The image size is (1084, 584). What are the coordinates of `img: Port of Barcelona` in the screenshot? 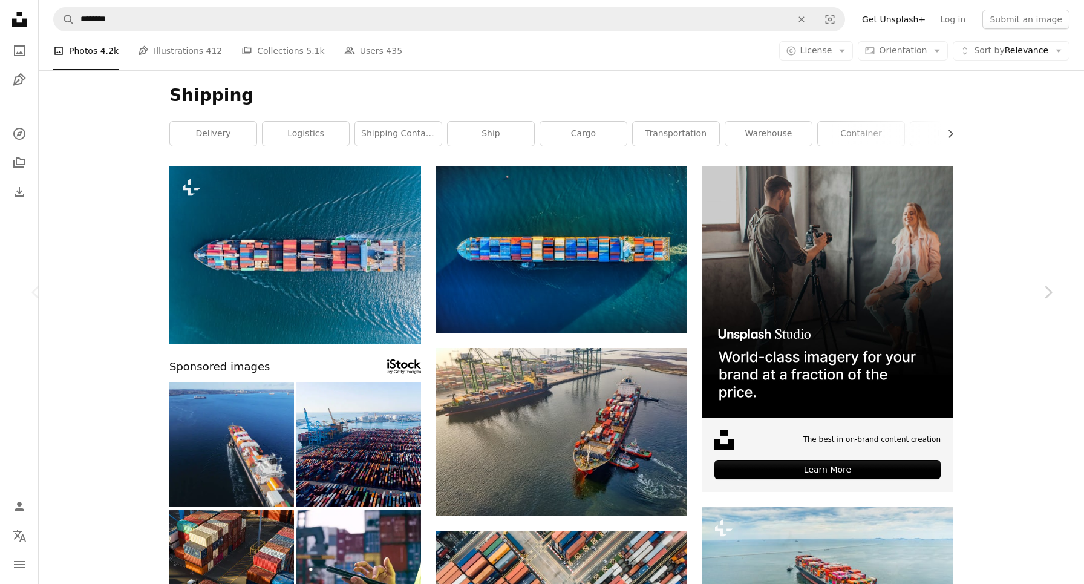 It's located at (359, 445).